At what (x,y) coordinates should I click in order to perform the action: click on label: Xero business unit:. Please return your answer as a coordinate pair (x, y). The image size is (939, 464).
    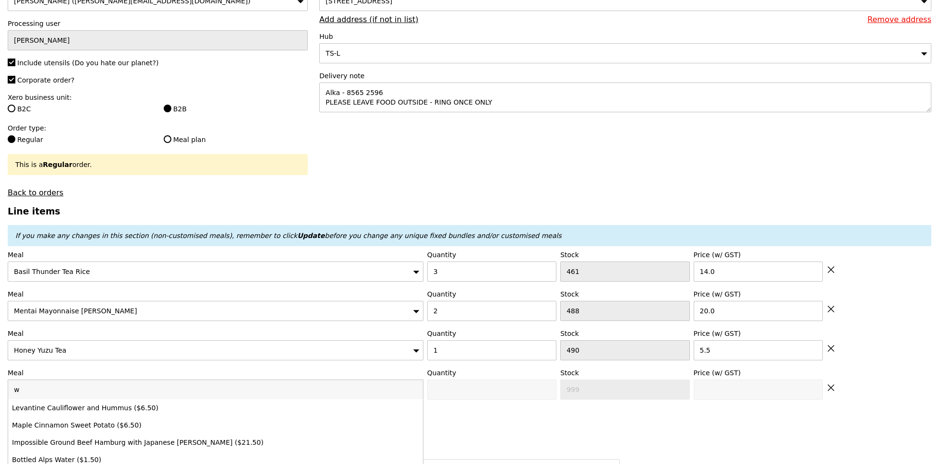
    Looking at the image, I should click on (157, 97).